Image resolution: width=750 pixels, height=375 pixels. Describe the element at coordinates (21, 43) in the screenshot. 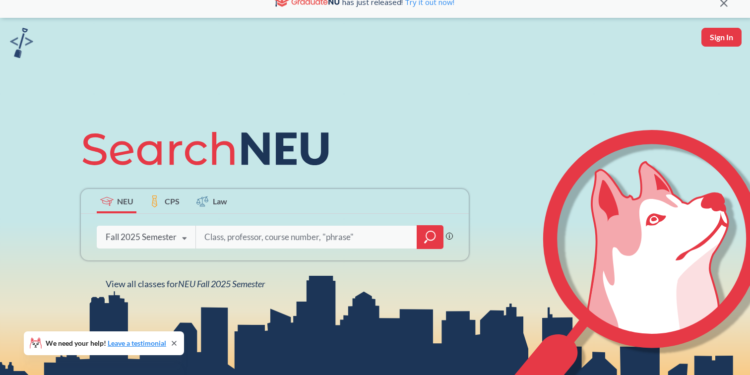

I see `img: sandbox logo` at that location.